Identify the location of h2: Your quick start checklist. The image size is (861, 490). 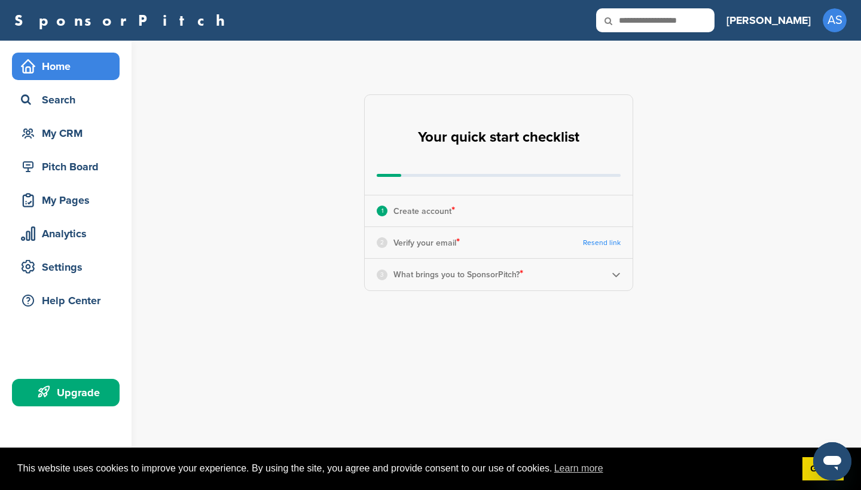
(499, 138).